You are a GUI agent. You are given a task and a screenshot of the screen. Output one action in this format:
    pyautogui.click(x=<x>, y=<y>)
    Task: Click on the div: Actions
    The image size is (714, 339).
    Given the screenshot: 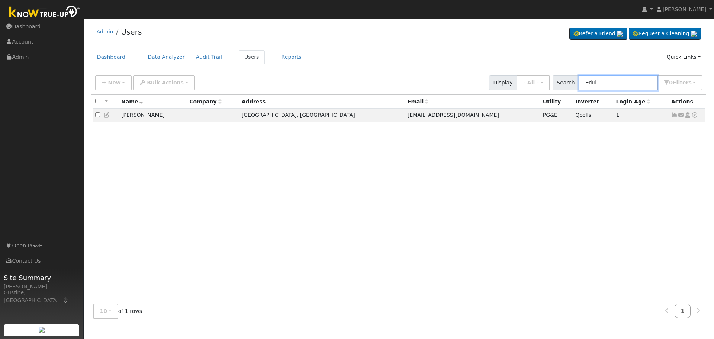 What is the action you would take?
    pyautogui.click(x=687, y=102)
    